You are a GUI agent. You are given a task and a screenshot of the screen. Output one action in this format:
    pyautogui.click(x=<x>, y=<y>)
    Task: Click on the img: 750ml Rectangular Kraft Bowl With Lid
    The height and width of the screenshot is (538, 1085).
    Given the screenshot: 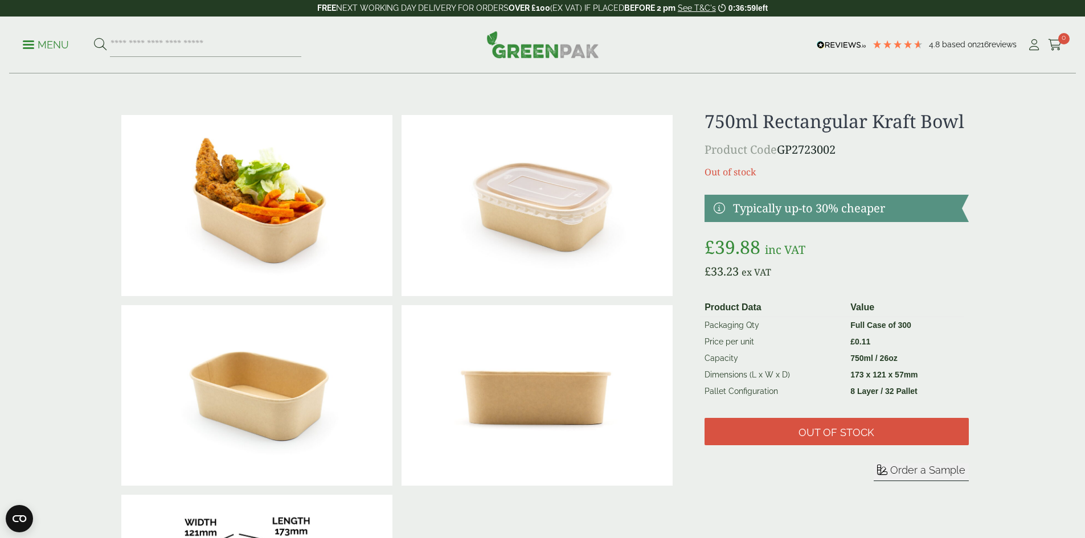 What is the action you would take?
    pyautogui.click(x=537, y=206)
    